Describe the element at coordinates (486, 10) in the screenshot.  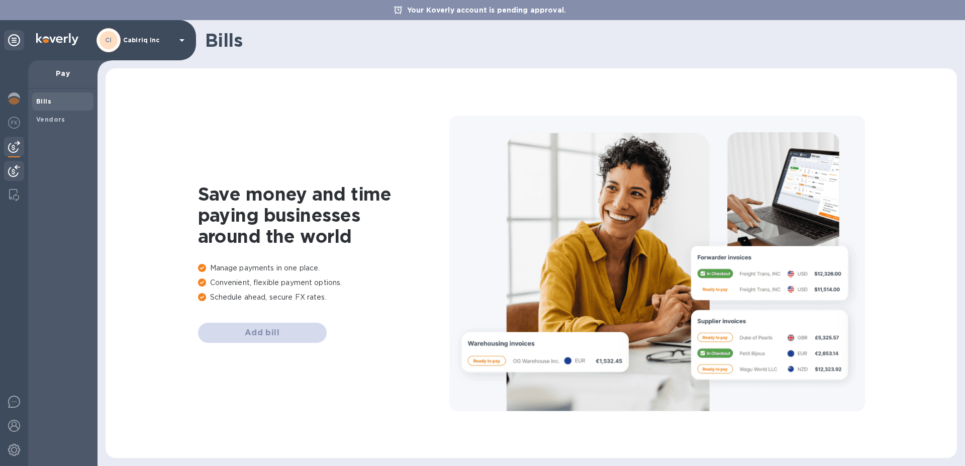
I see `p: Your Koverly account is pending approval.` at that location.